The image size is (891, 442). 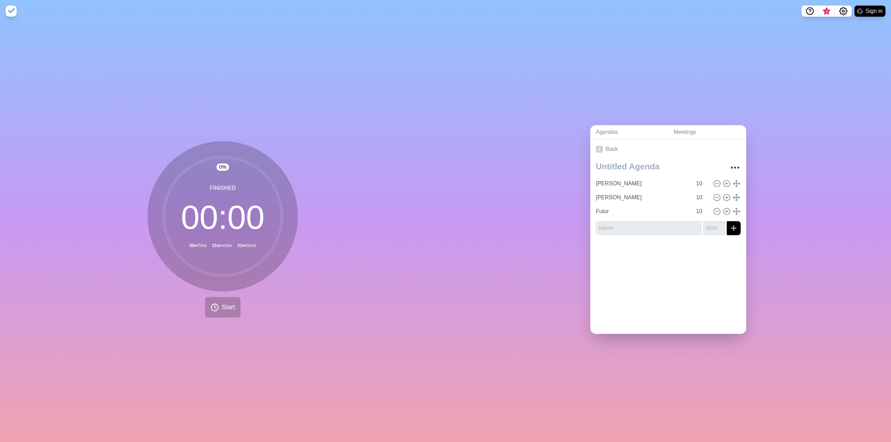 I want to click on button: Settings, so click(x=843, y=11).